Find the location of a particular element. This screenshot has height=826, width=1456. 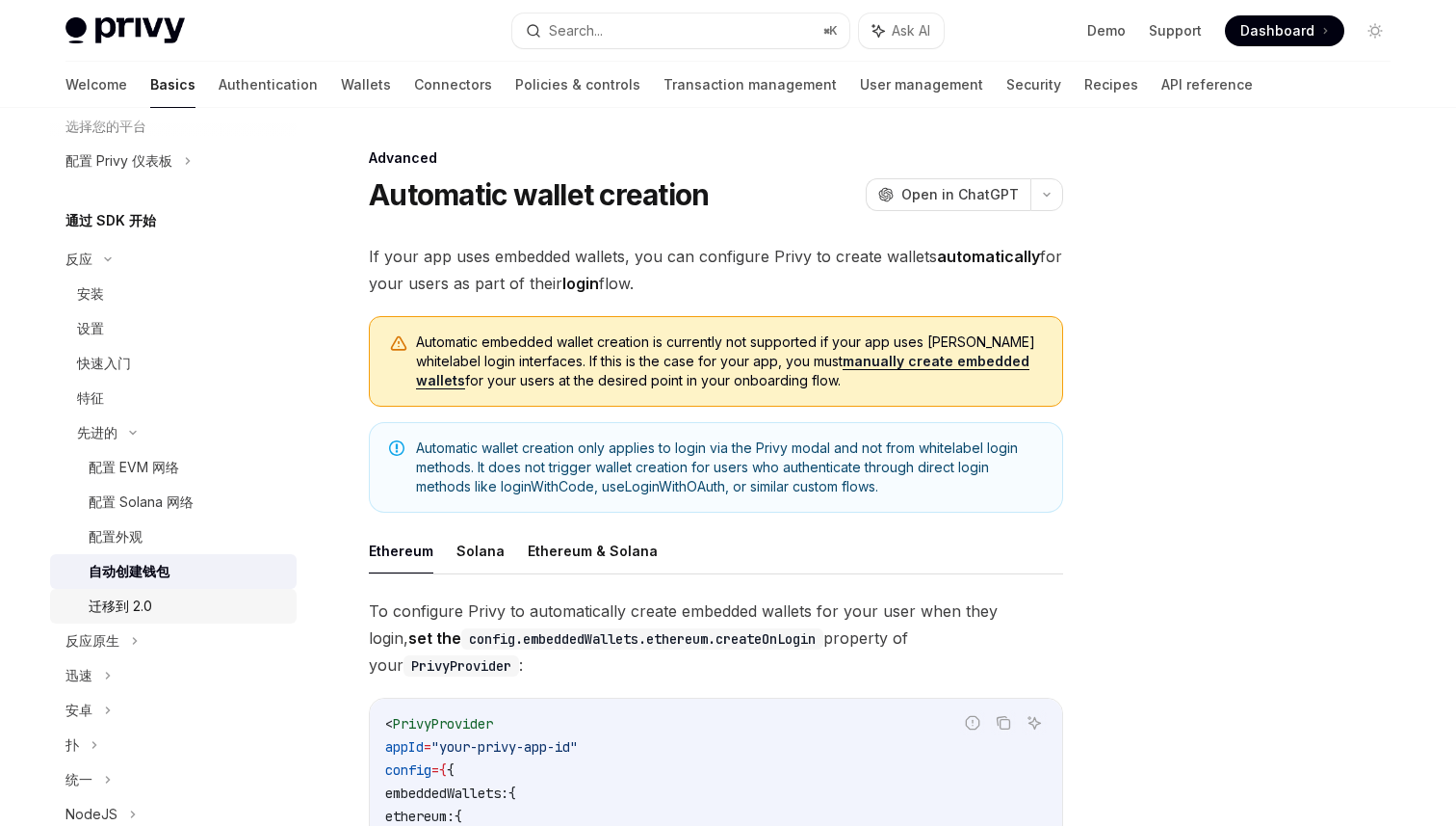

h1: Automatic wallet creation is located at coordinates (539, 194).